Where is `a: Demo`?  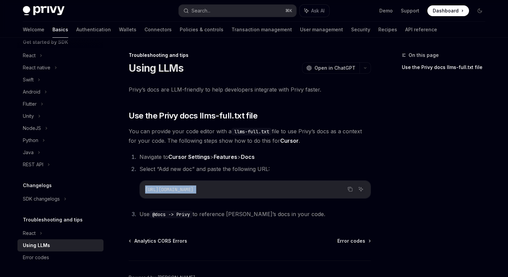 a: Demo is located at coordinates (386, 11).